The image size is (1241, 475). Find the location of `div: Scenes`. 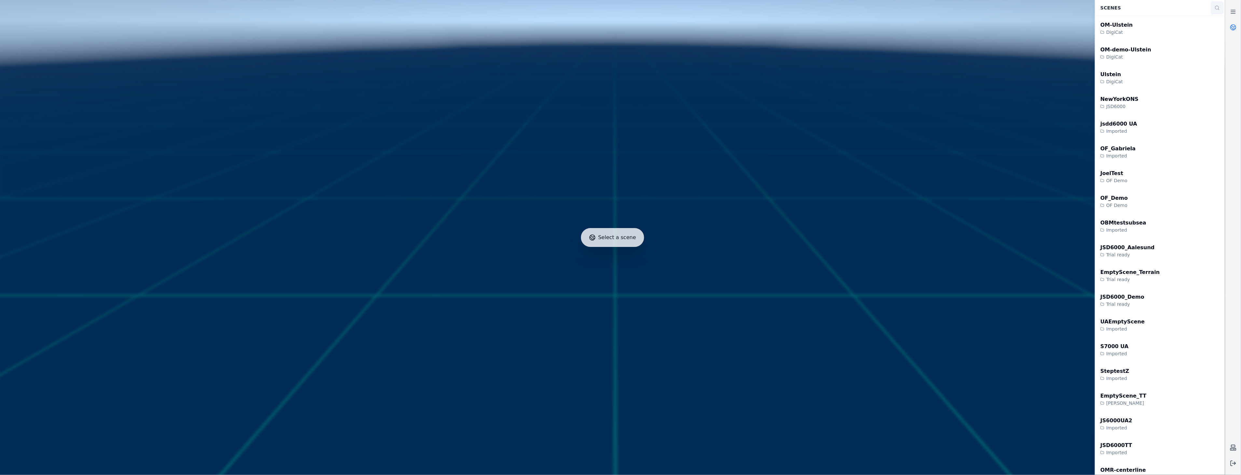

div: Scenes is located at coordinates (1153, 8).